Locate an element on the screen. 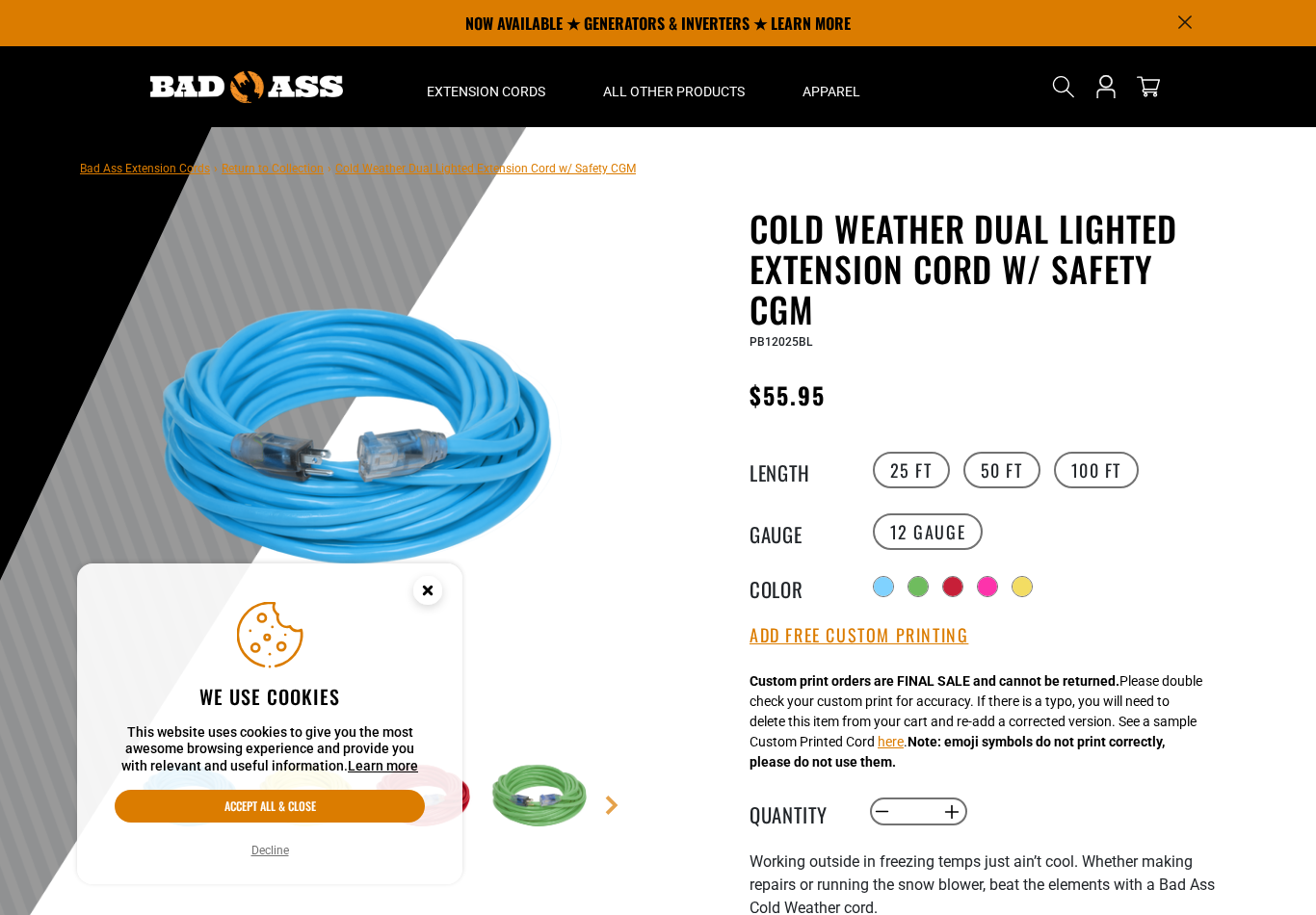 The width and height of the screenshot is (1316, 915). strong: Note: emoji symbols do not print correctly, please do not use them. is located at coordinates (956, 751).